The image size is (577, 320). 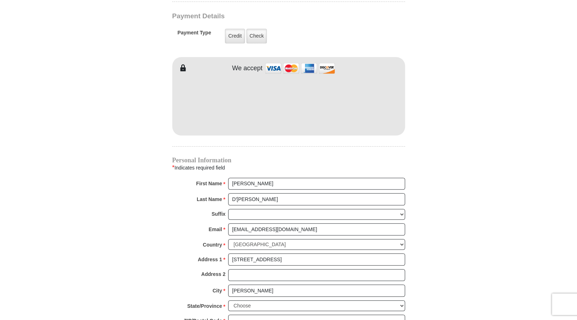 What do you see at coordinates (264, 16) in the screenshot?
I see `h3: Payment Details` at bounding box center [264, 16].